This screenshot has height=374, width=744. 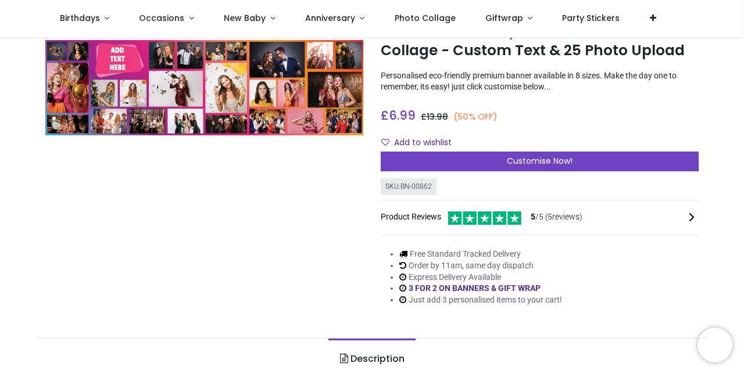 What do you see at coordinates (425, 18) in the screenshot?
I see `span: Photo Collage` at bounding box center [425, 18].